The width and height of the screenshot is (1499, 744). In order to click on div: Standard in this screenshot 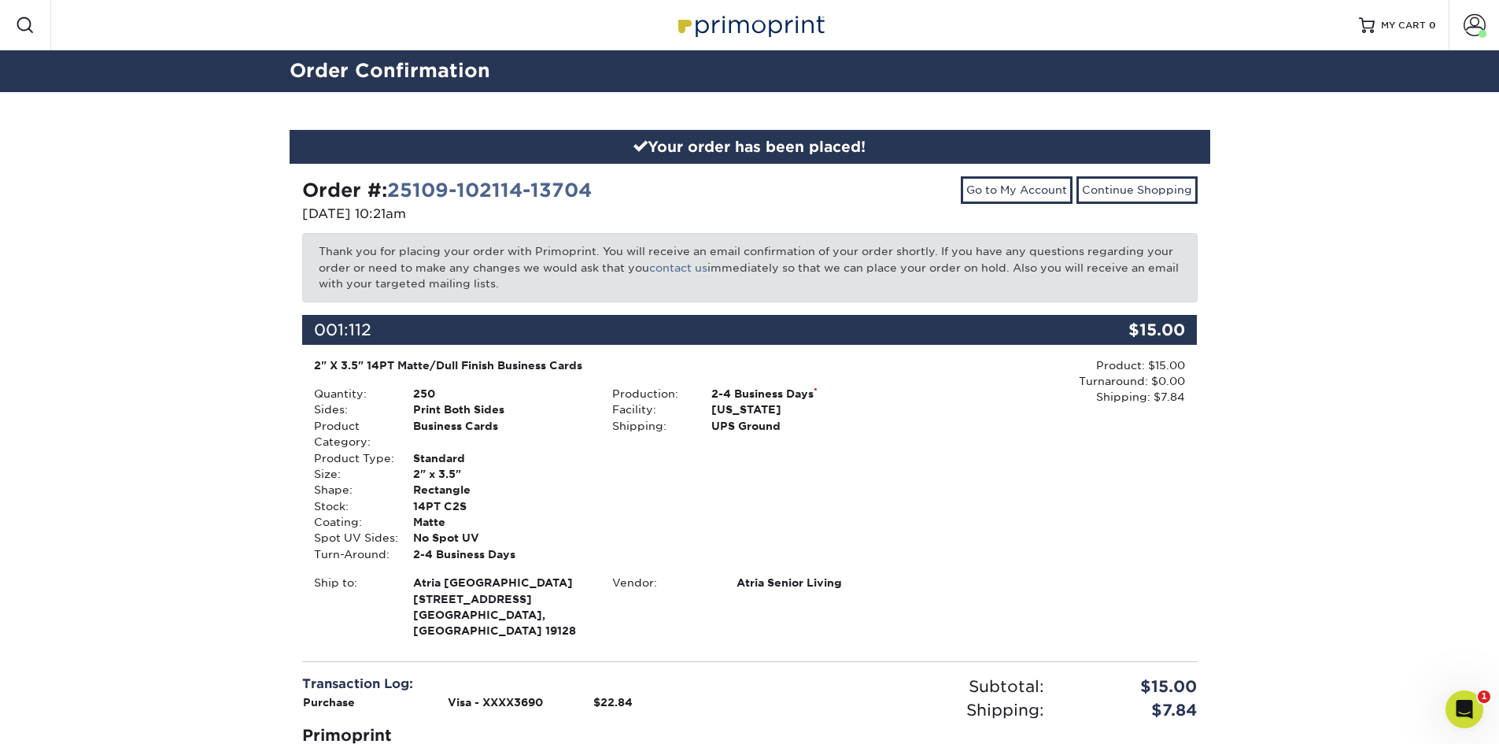, I will do `click(501, 458)`.